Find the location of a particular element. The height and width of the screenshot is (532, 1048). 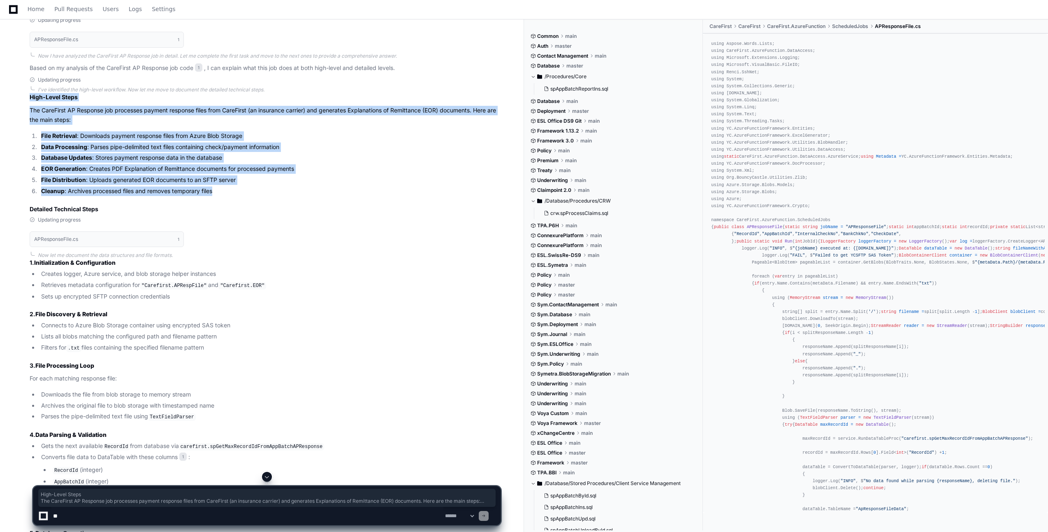

span: BlobContainerClient is located at coordinates (1014, 255).